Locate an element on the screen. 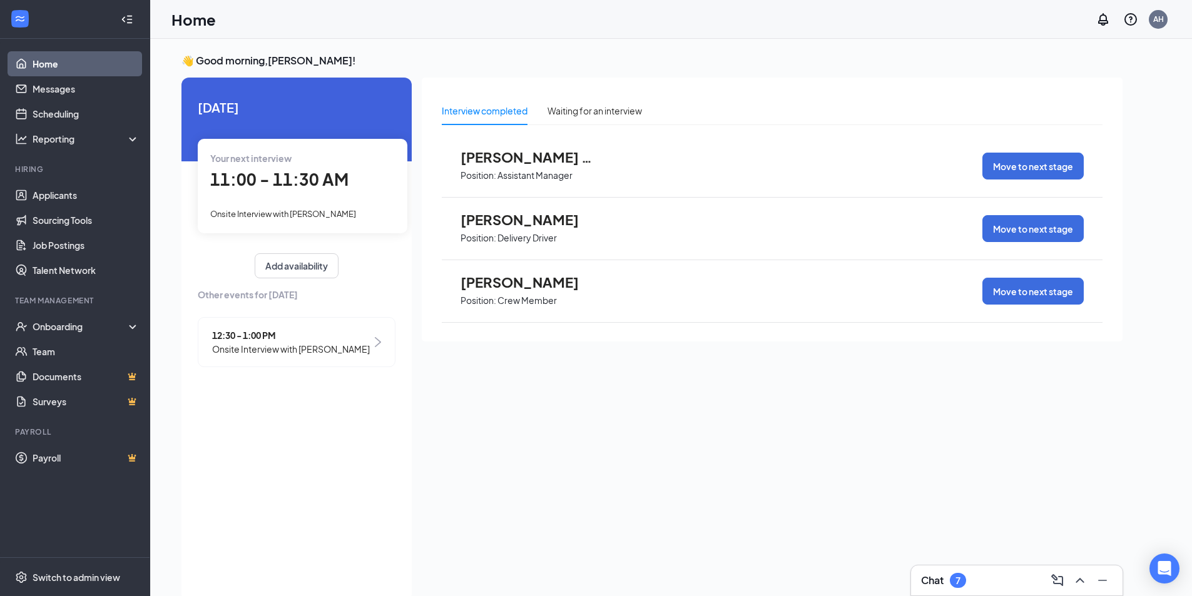  a: Scheduling is located at coordinates (86, 114).